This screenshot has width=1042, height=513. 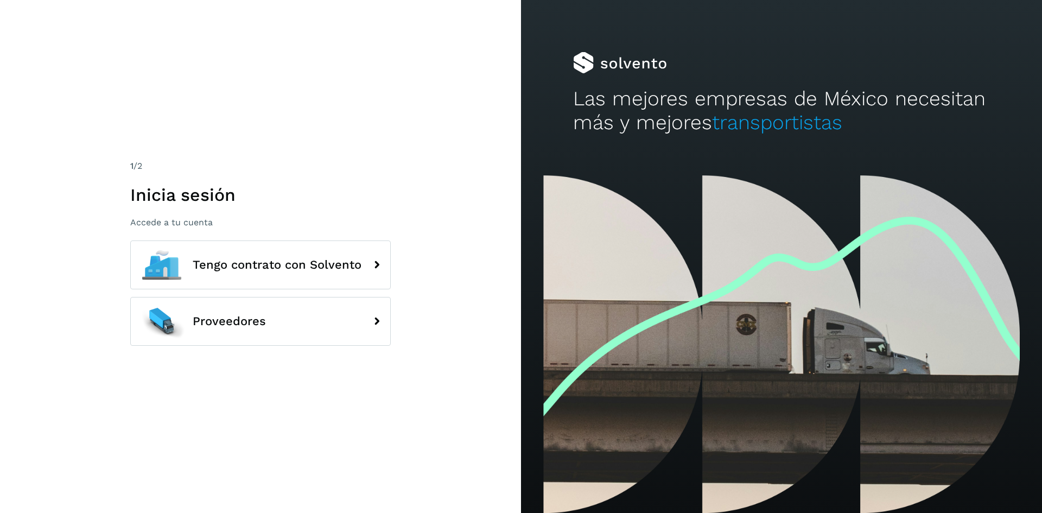 I want to click on span: Proveedores, so click(x=229, y=321).